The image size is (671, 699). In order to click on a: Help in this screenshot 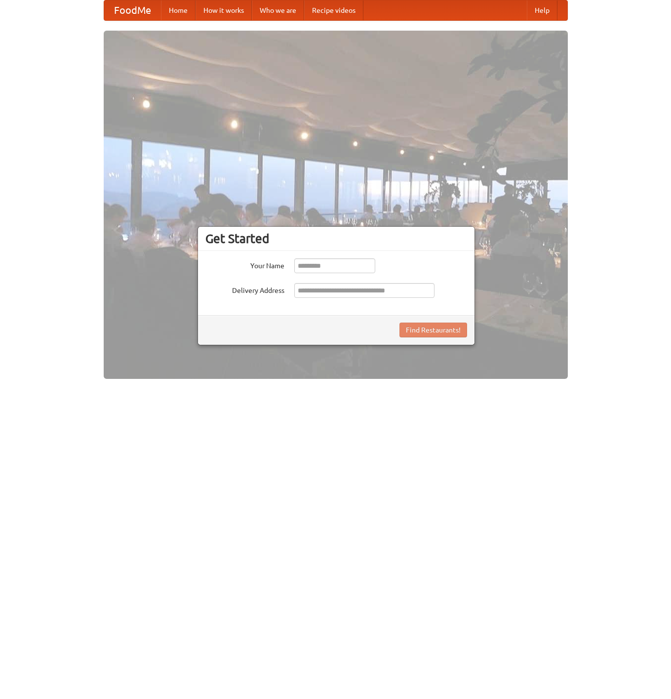, I will do `click(542, 10)`.